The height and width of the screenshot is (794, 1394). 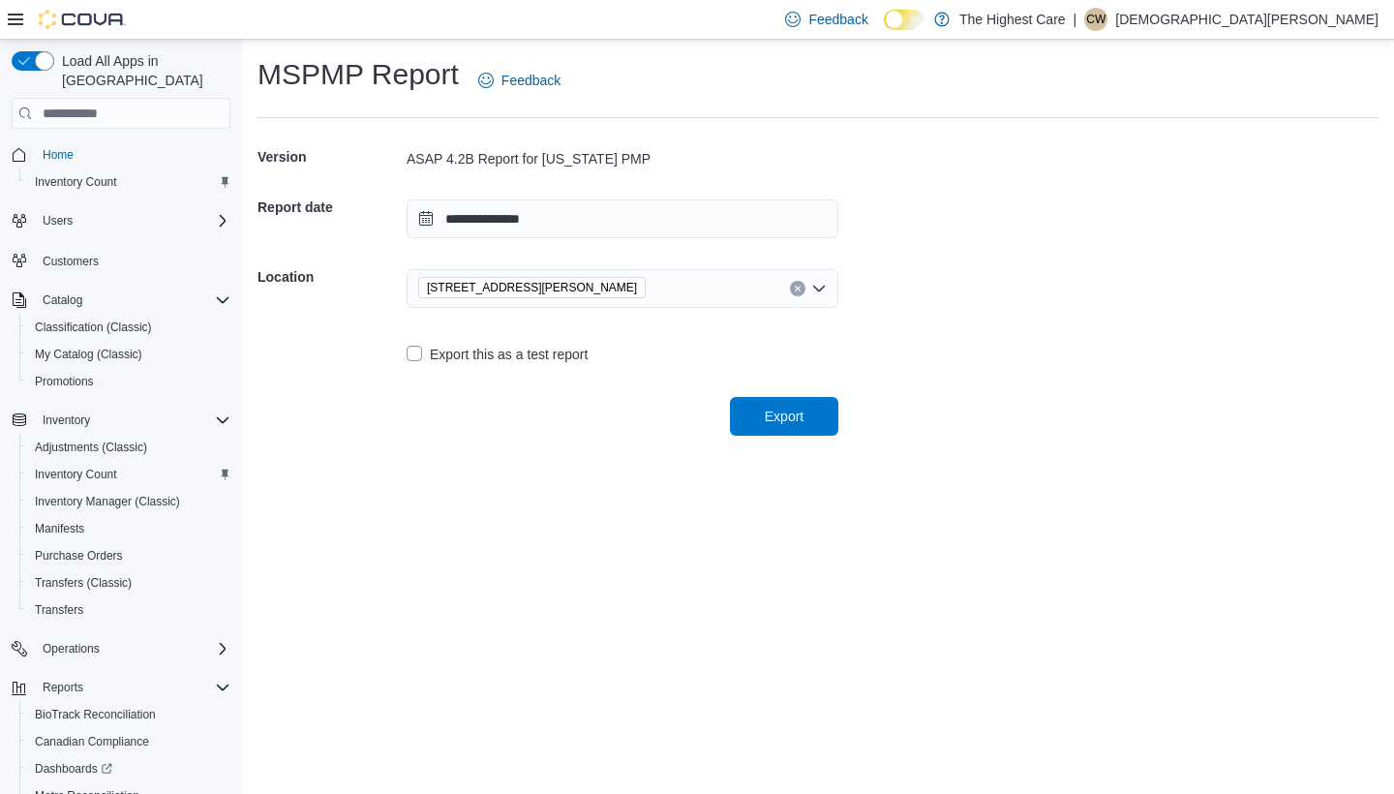 I want to click on button: My Catalog (Classic), so click(x=129, y=354).